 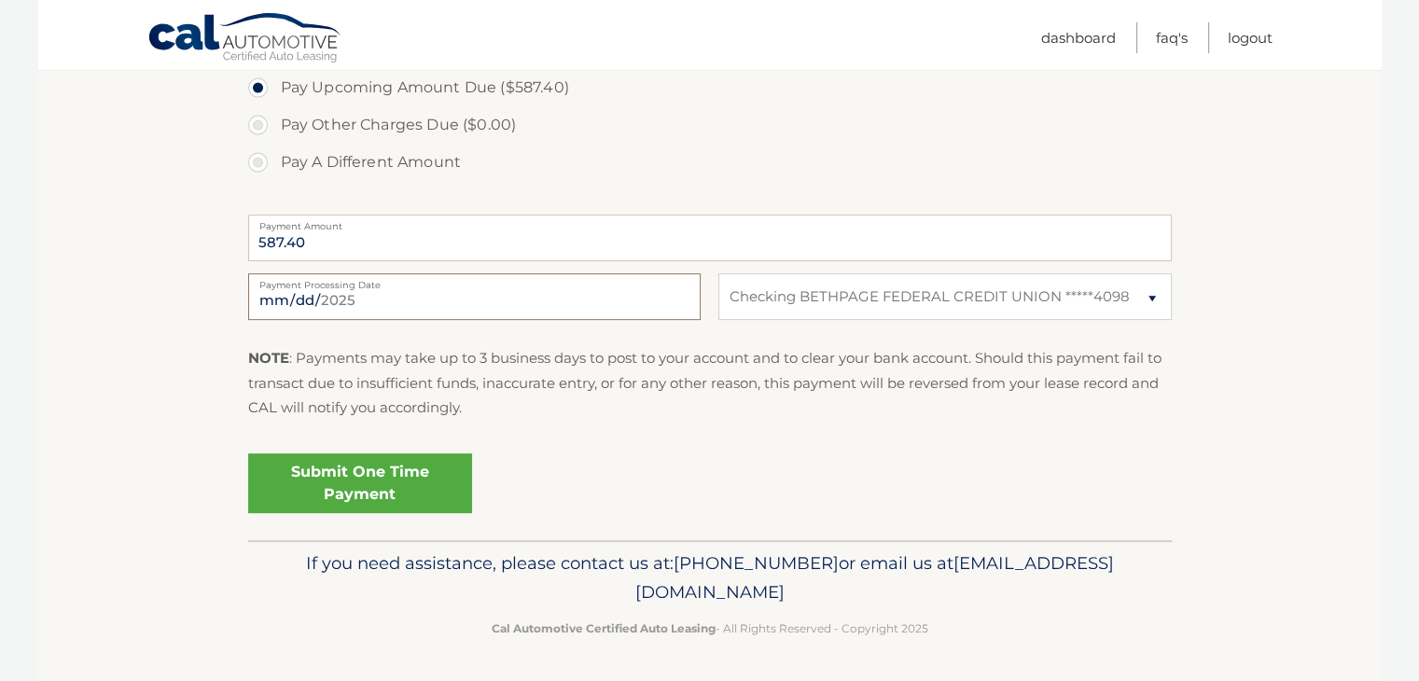 What do you see at coordinates (474, 297) in the screenshot?
I see `input: Payment Date` at bounding box center [474, 297].